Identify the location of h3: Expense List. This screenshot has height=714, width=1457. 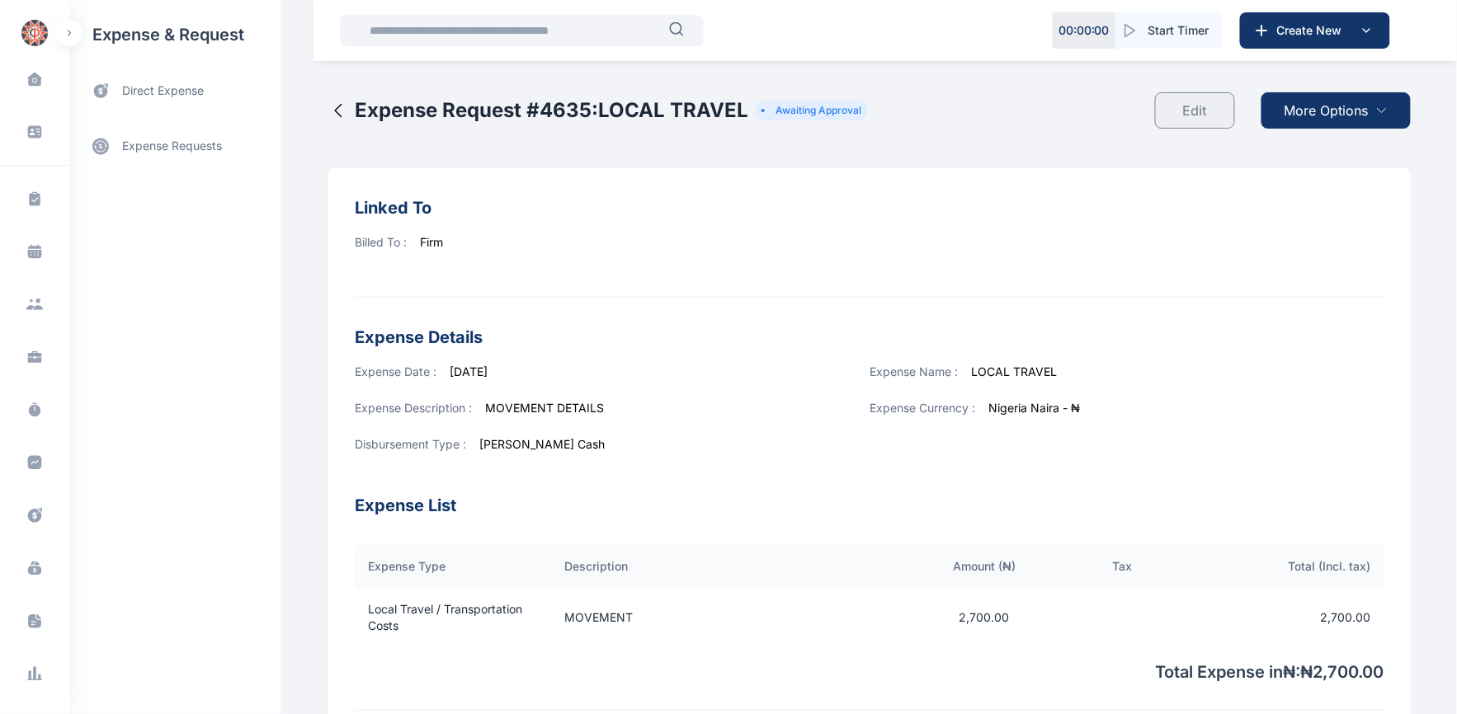
(869, 496).